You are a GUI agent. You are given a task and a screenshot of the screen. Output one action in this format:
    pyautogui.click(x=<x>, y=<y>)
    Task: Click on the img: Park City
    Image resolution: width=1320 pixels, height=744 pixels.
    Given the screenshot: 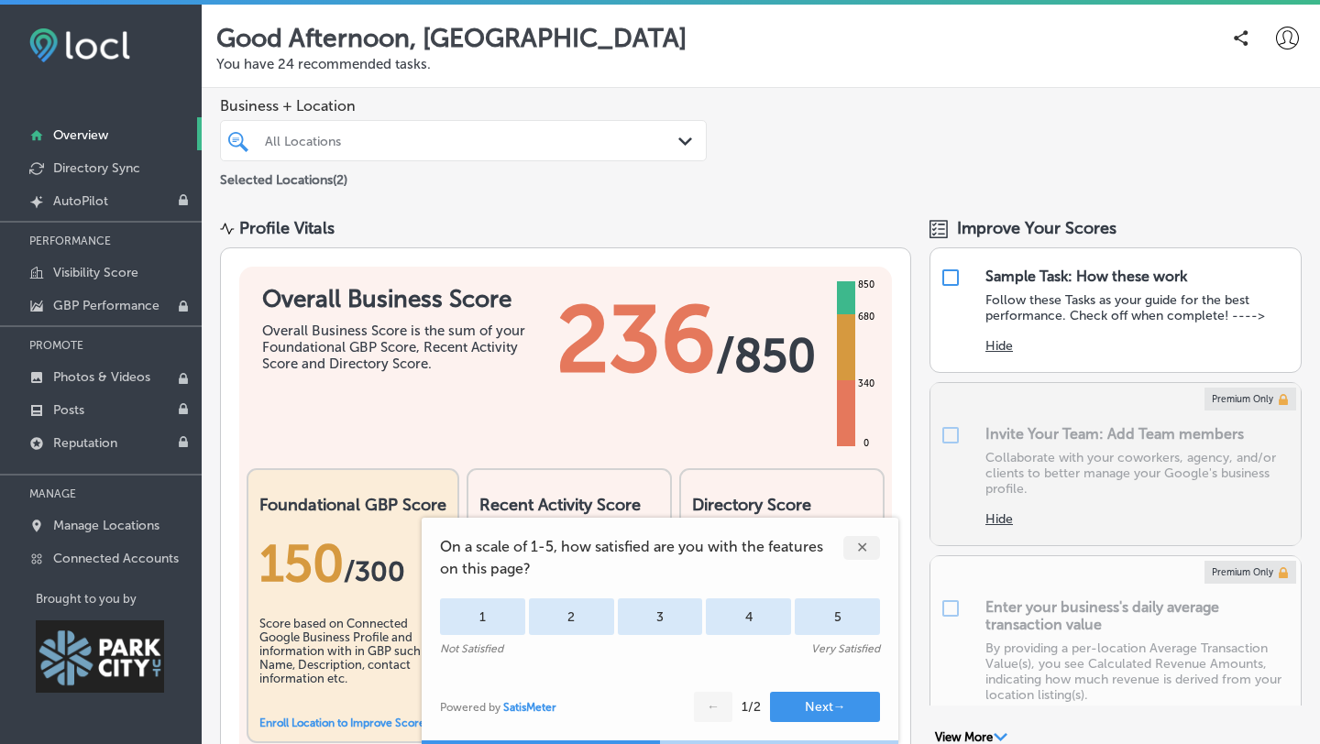 What is the action you would take?
    pyautogui.click(x=100, y=656)
    